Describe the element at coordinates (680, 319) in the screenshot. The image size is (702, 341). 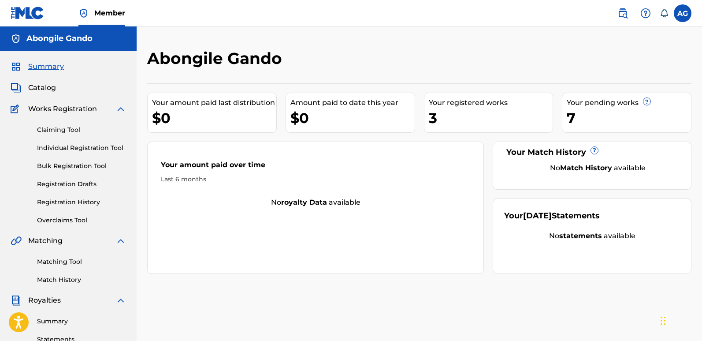
I see `div: Chat Widget` at that location.